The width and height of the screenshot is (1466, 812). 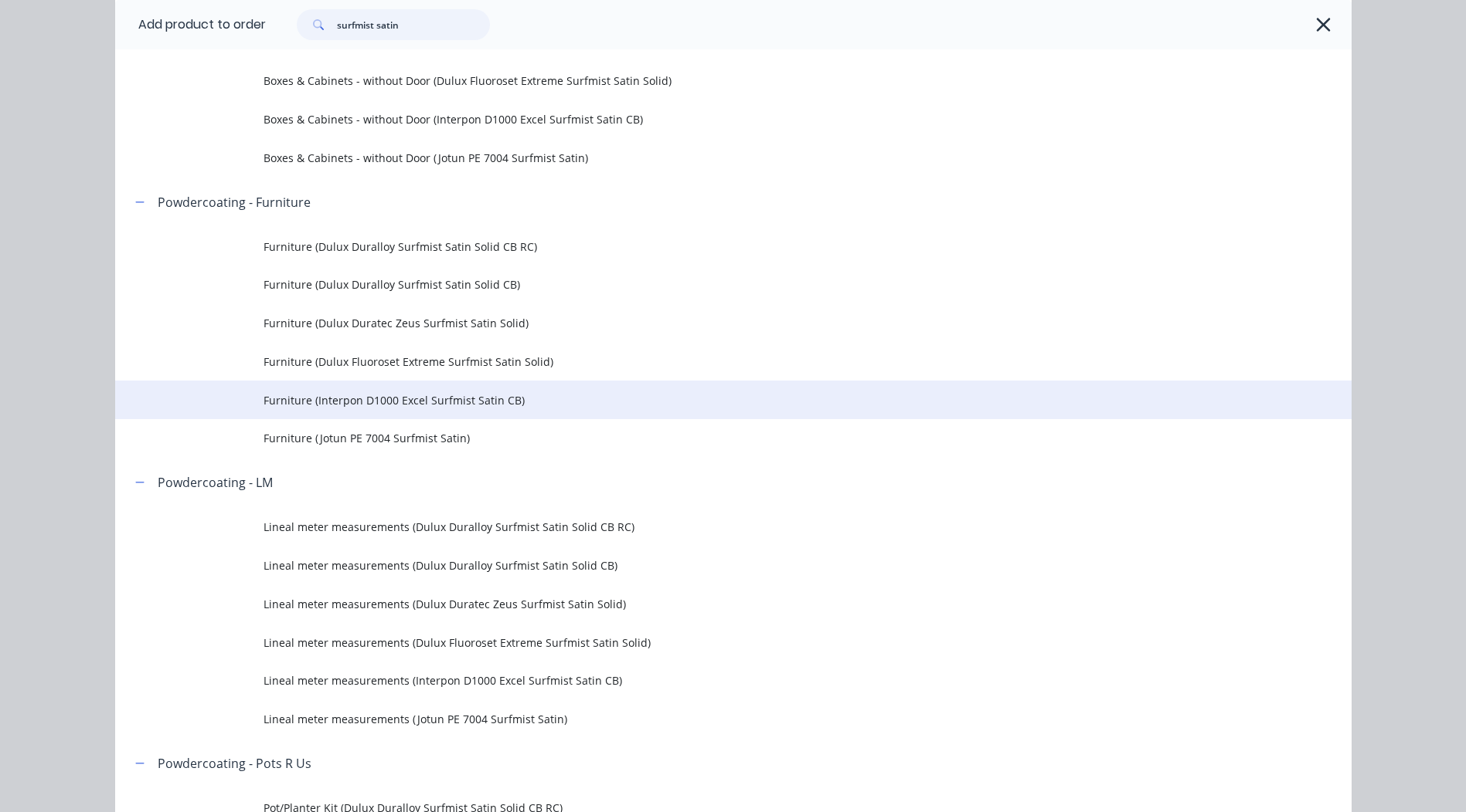 I want to click on span: Lineal meter measurements (Dulux Duralloy Surfmist Satin Solid CB), so click(x=699, y=566).